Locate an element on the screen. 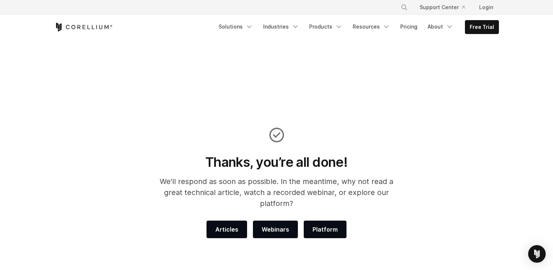  a: Free Trial is located at coordinates (482, 27).